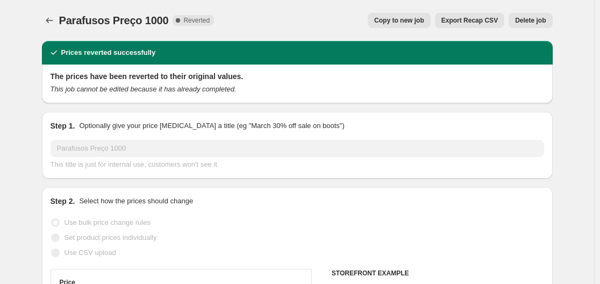 The height and width of the screenshot is (284, 600). What do you see at coordinates (109, 53) in the screenshot?
I see `h2: Prices reverted successfully` at bounding box center [109, 53].